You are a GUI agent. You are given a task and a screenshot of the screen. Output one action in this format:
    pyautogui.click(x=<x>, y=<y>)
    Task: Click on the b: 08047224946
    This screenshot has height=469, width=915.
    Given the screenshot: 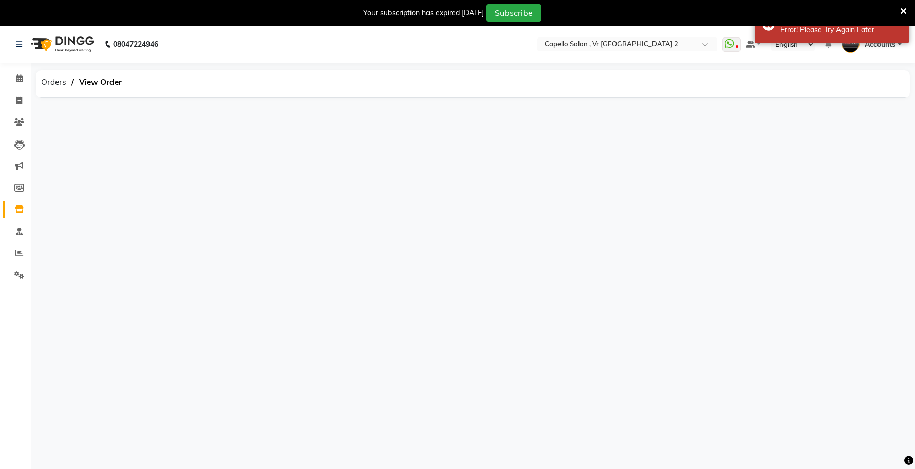 What is the action you would take?
    pyautogui.click(x=136, y=44)
    